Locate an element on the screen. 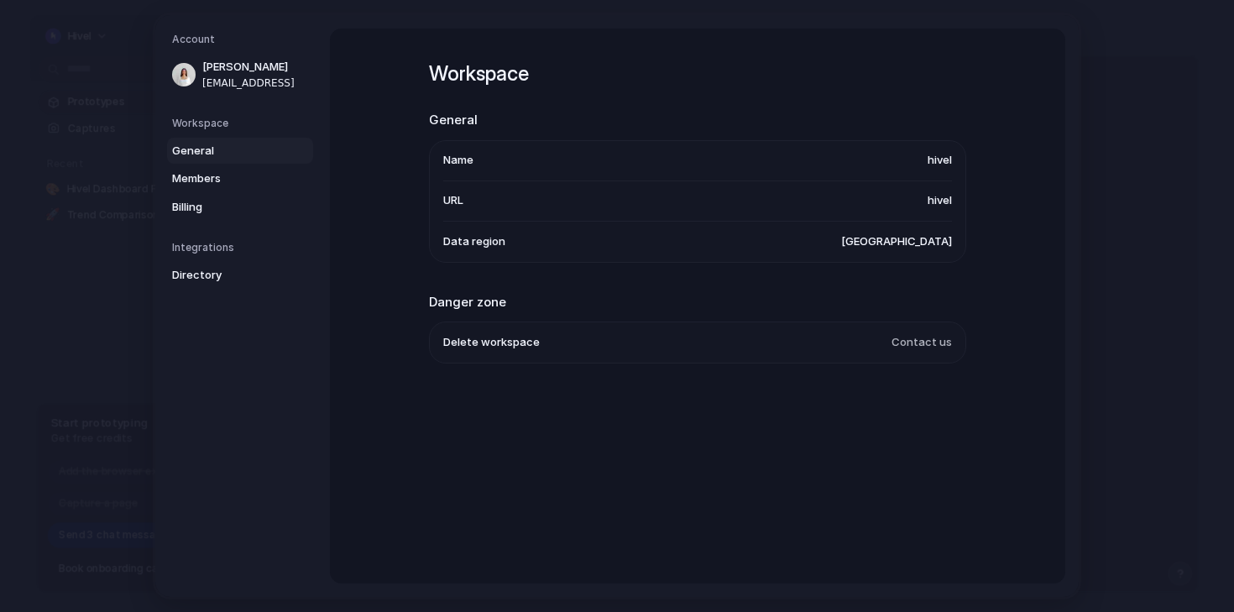 This screenshot has width=1234, height=612. a: Billing is located at coordinates (240, 207).